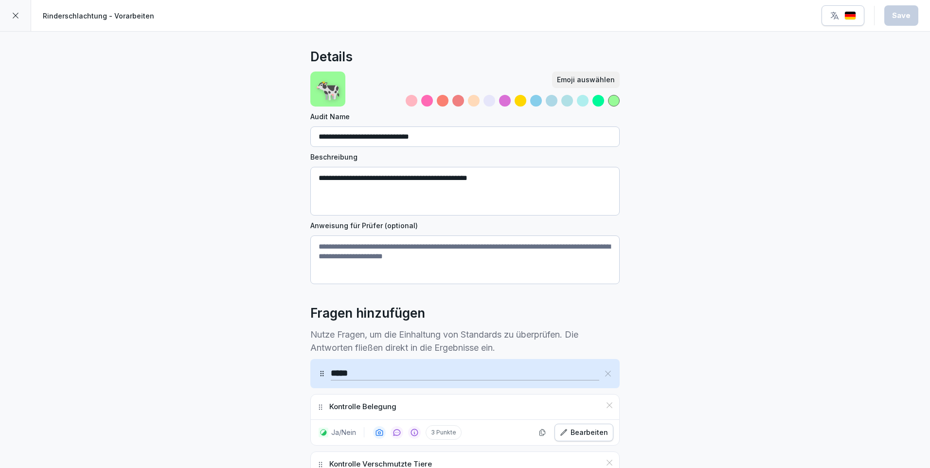  What do you see at coordinates (331, 57) in the screenshot?
I see `h2: Details` at bounding box center [331, 57].